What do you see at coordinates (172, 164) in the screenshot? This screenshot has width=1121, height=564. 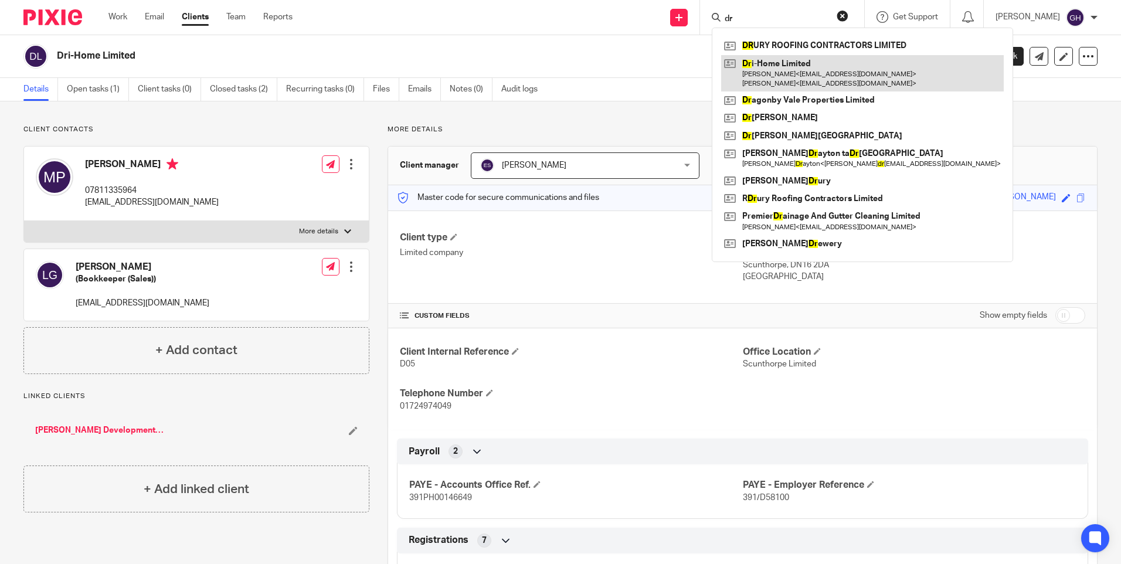 I see `i: Primary` at bounding box center [172, 164].